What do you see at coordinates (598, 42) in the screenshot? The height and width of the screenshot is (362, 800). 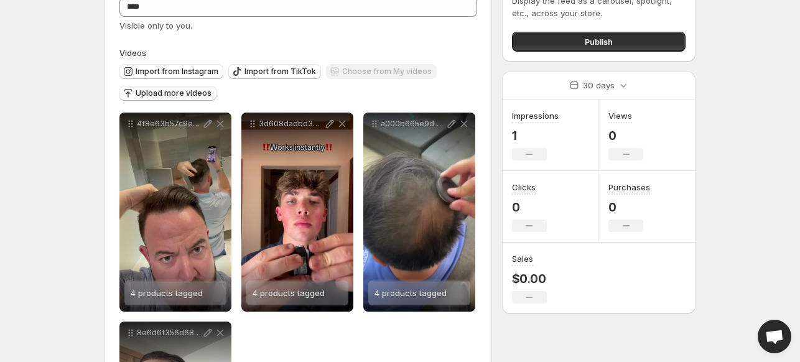 I see `button: Publish` at bounding box center [598, 42].